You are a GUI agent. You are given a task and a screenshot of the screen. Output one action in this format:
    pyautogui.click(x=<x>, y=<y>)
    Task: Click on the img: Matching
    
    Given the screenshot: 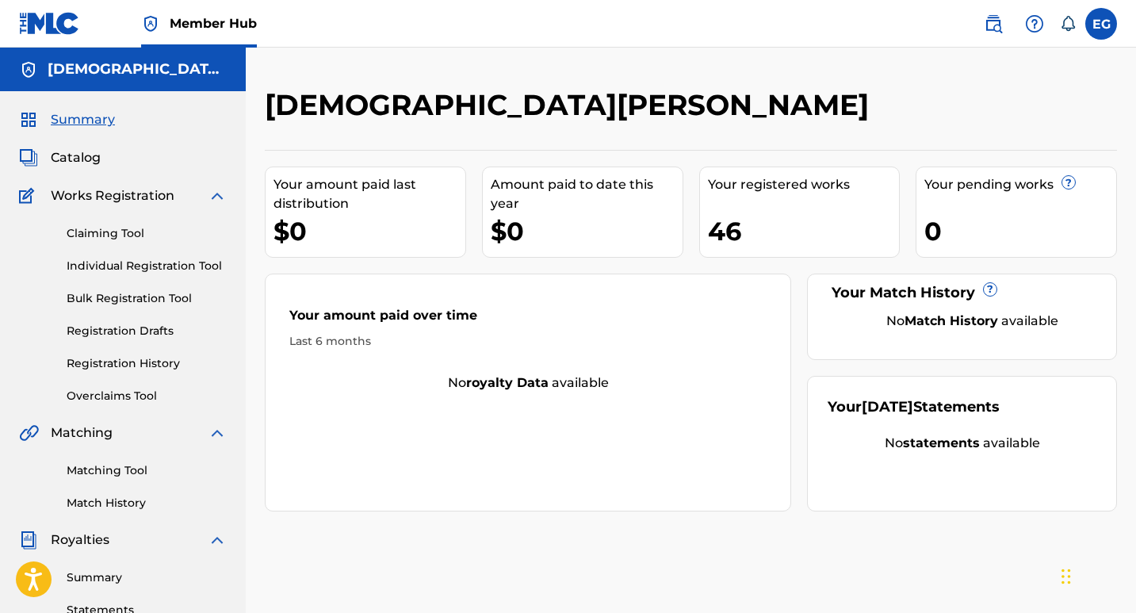 What is the action you would take?
    pyautogui.click(x=29, y=433)
    